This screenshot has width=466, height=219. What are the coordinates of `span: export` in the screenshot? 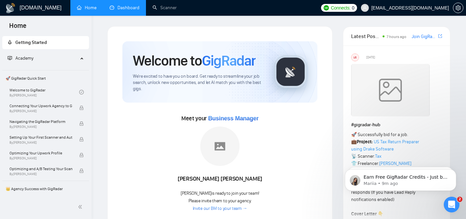 It's located at (441, 36).